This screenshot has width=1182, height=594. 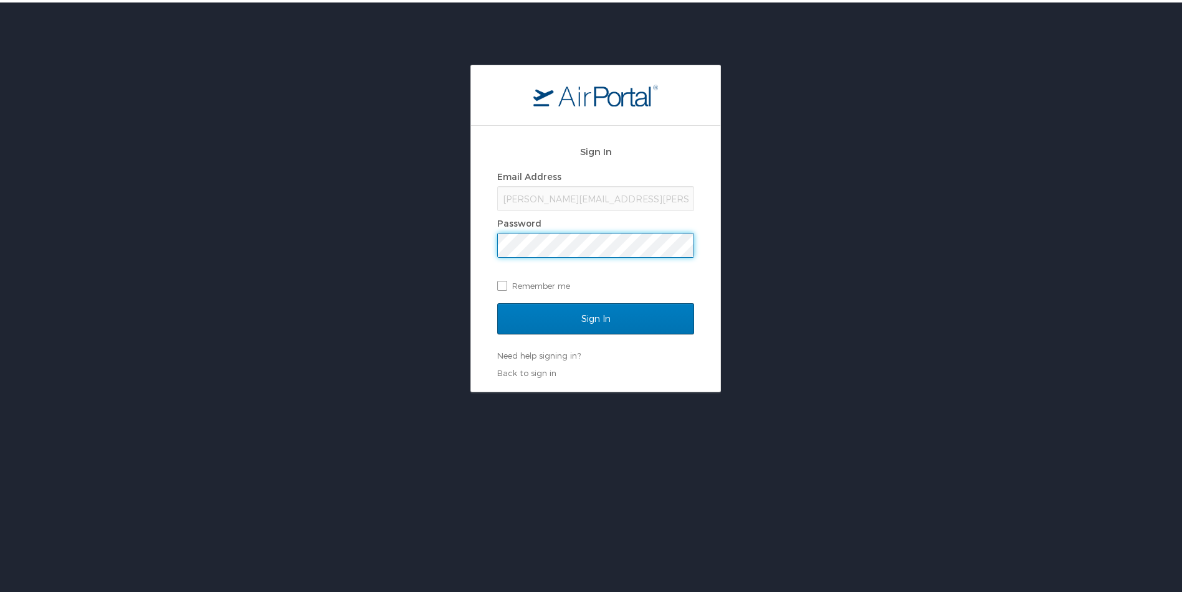 I want to click on img: logo, so click(x=596, y=93).